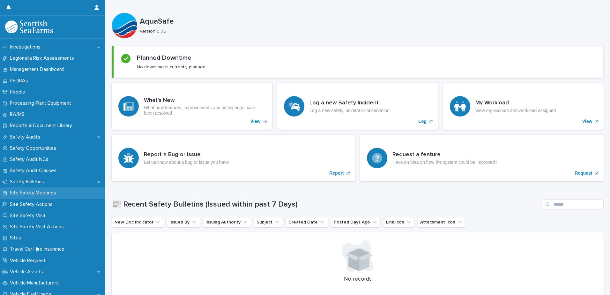  Describe the element at coordinates (164, 58) in the screenshot. I see `h2: Planned Downtime` at that location.